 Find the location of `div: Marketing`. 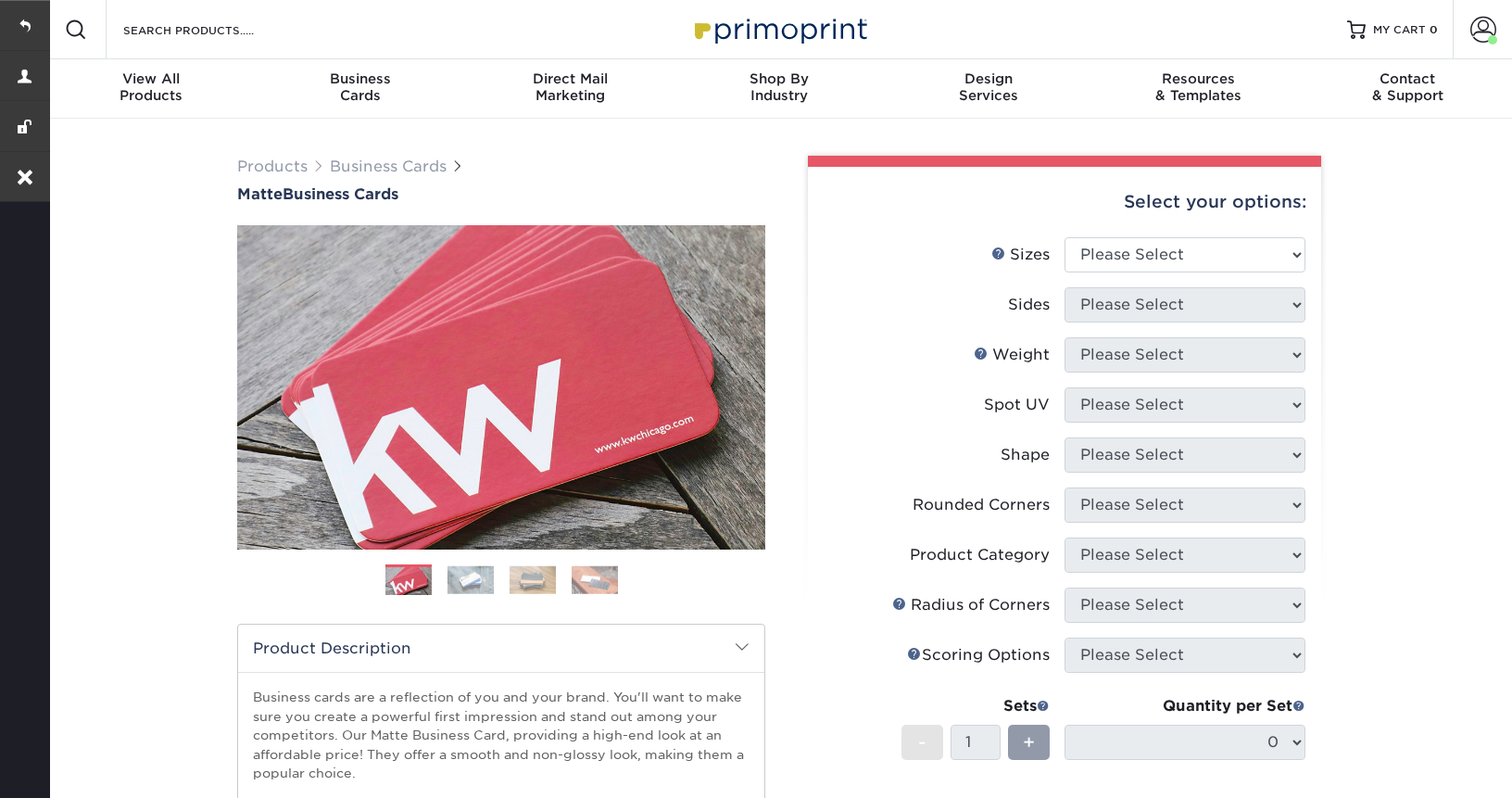

div: Marketing is located at coordinates (570, 87).